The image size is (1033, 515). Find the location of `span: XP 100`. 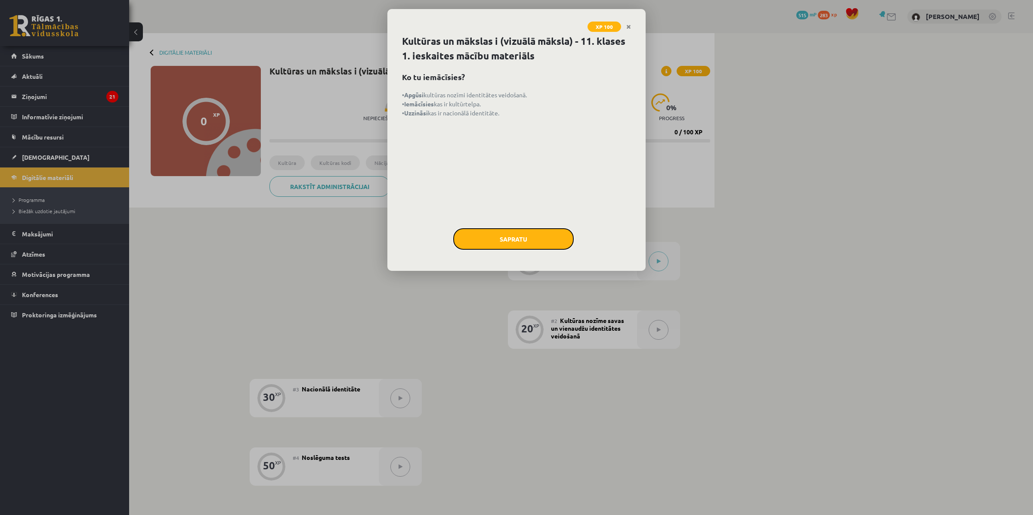

span: XP 100 is located at coordinates (605, 27).